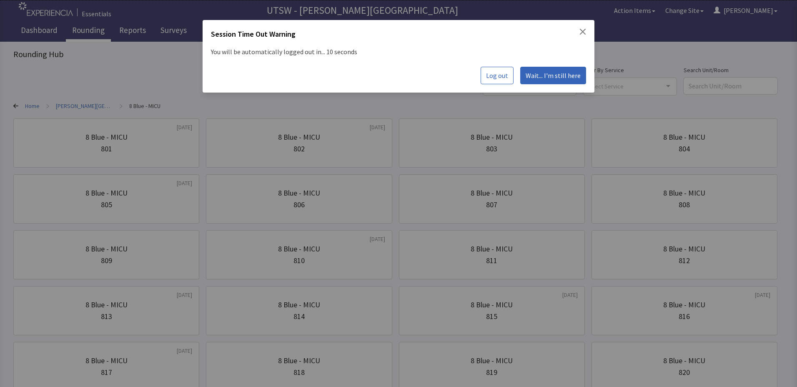  What do you see at coordinates (583, 32) in the screenshot?
I see `button: Close` at bounding box center [583, 32].